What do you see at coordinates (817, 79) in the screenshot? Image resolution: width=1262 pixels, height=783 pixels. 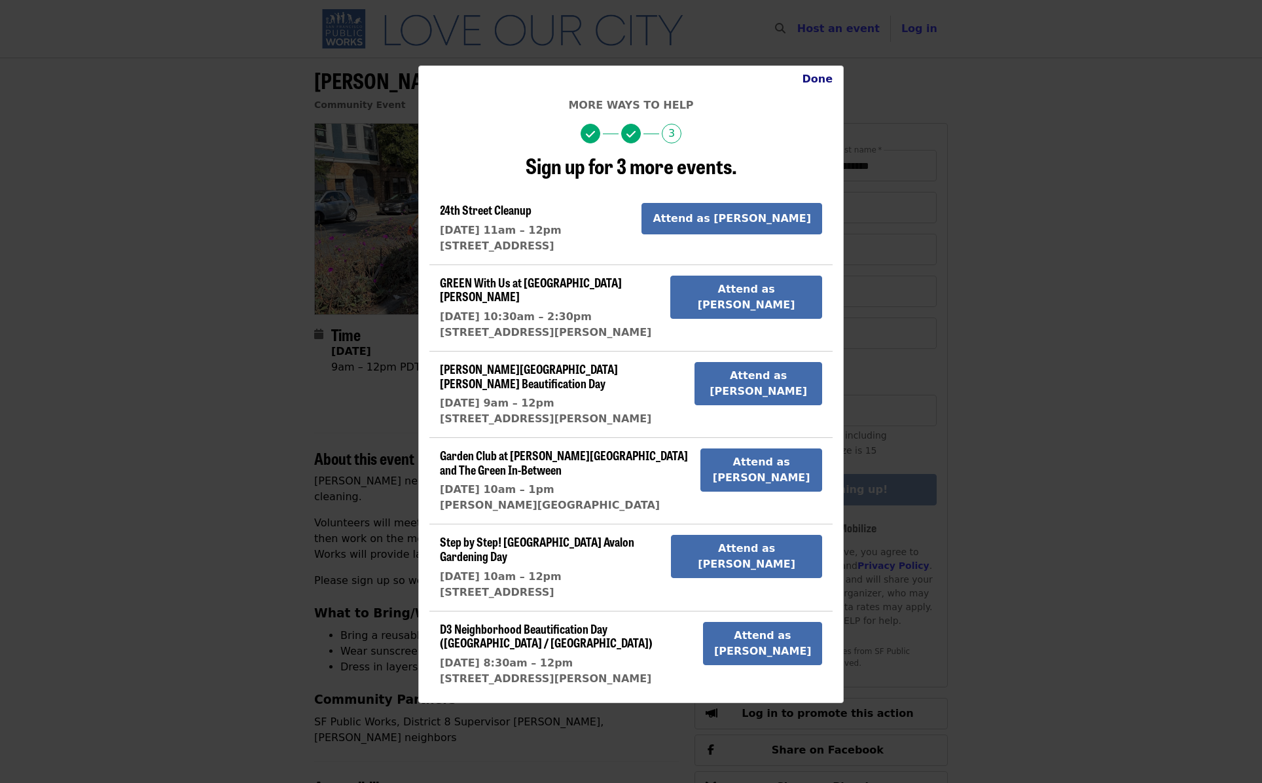 I see `button: Close` at bounding box center [817, 79].